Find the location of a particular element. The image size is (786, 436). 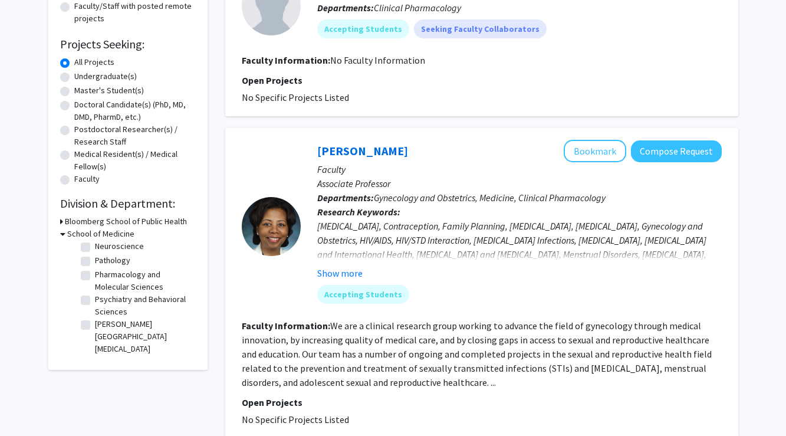

h3: Bloomberg School of Public Health is located at coordinates (126, 221).